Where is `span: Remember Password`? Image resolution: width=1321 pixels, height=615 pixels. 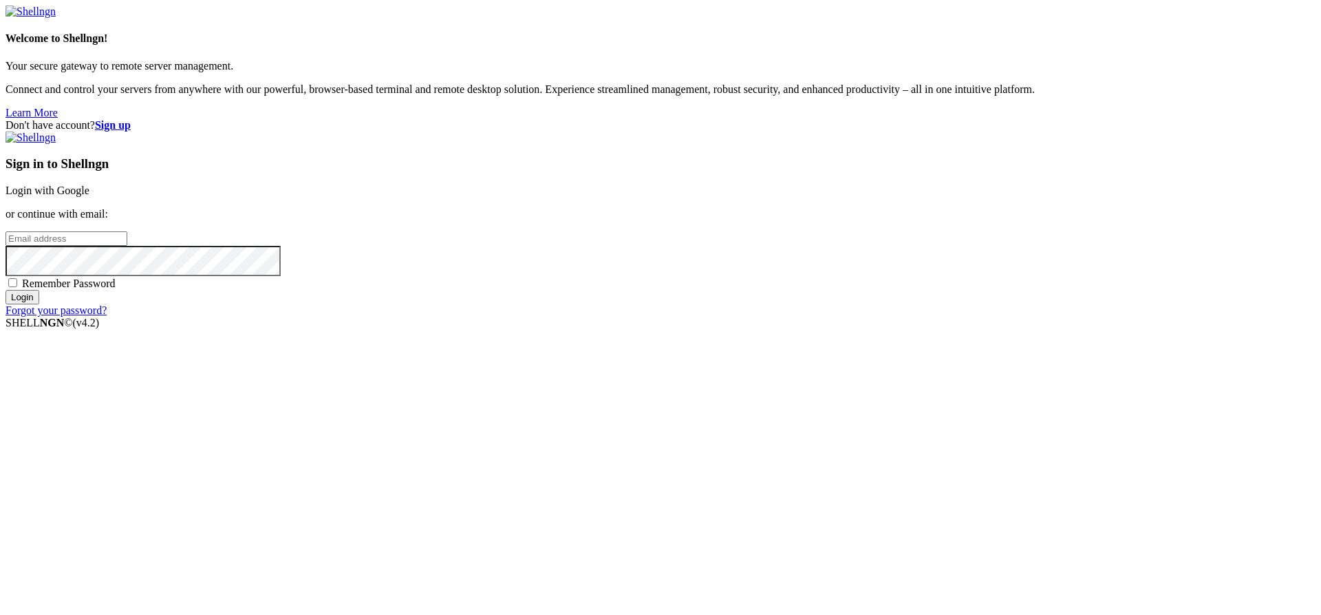
span: Remember Password is located at coordinates (69, 283).